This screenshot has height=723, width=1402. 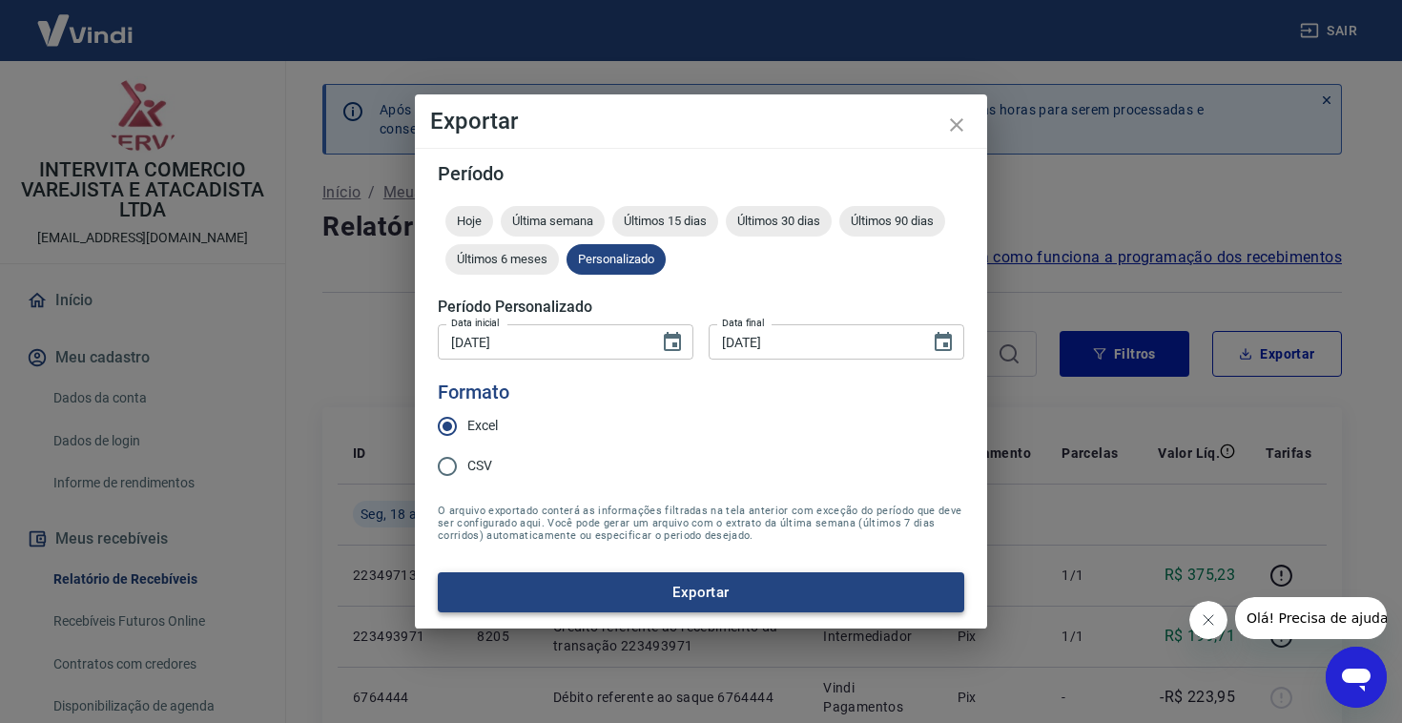 What do you see at coordinates (616, 258) in the screenshot?
I see `span: Personalizado` at bounding box center [616, 258].